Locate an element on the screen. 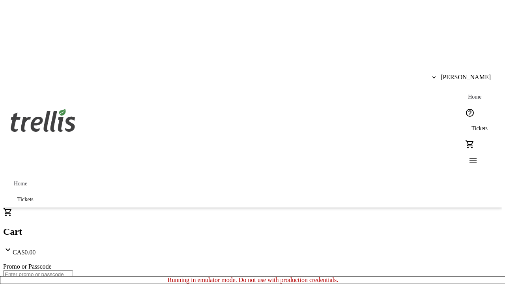  img: Orient E2E Organization EgeEGq6TOG's Logo is located at coordinates (43, 120).